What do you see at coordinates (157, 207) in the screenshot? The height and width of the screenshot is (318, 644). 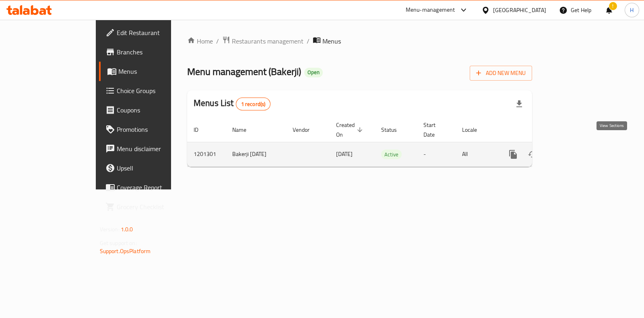 I see `span: Grocery Checklist` at bounding box center [157, 207].